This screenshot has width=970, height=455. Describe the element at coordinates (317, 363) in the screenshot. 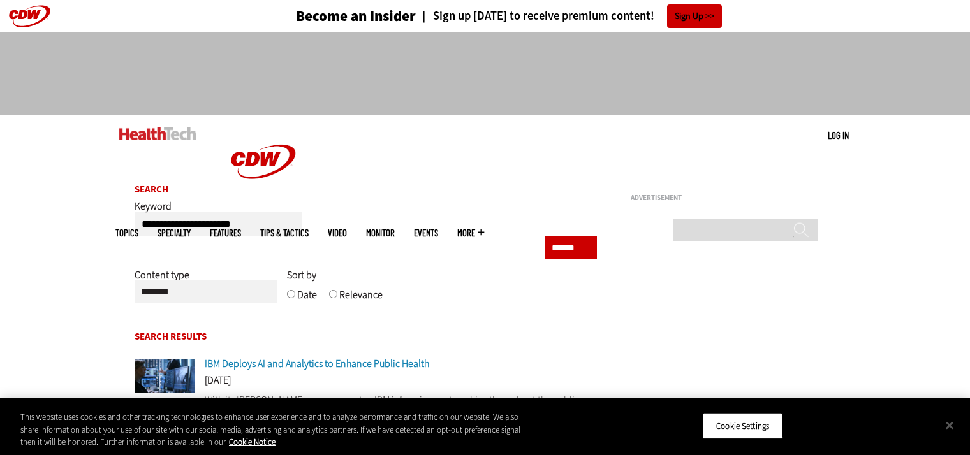

I see `span: IBM Deploys AI and Analytics to Enhance Public Health` at that location.